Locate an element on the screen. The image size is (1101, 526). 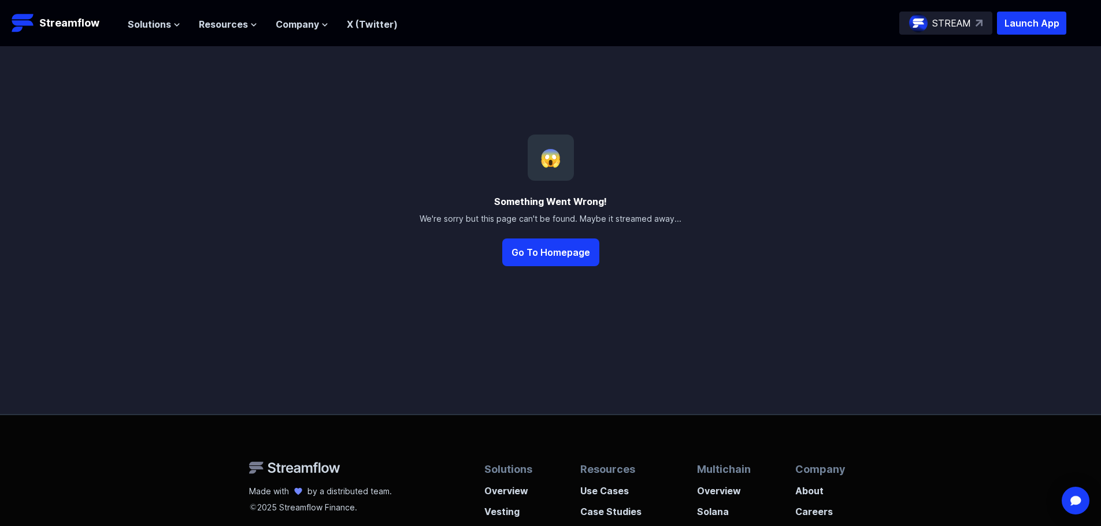
p: Solutions is located at coordinates (510, 469).